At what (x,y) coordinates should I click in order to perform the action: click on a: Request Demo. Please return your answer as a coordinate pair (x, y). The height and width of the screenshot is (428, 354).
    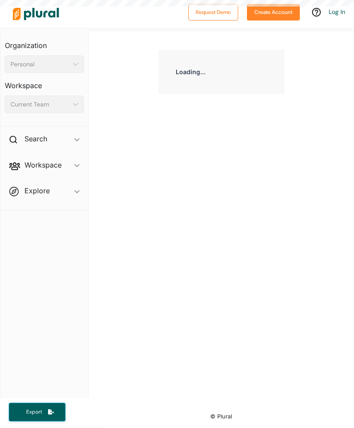
    Looking at the image, I should click on (213, 11).